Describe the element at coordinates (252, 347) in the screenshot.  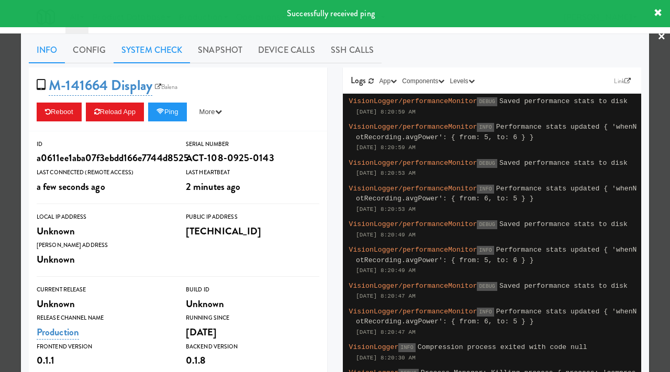
I see `div: Backend Version` at that location.